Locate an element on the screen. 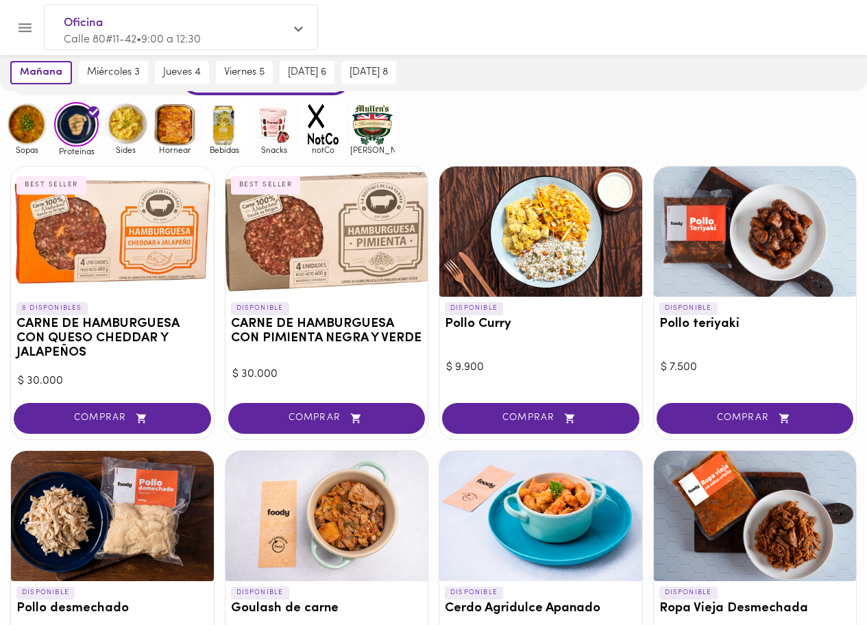 The width and height of the screenshot is (867, 625). img: Proteinas is located at coordinates (76, 124).